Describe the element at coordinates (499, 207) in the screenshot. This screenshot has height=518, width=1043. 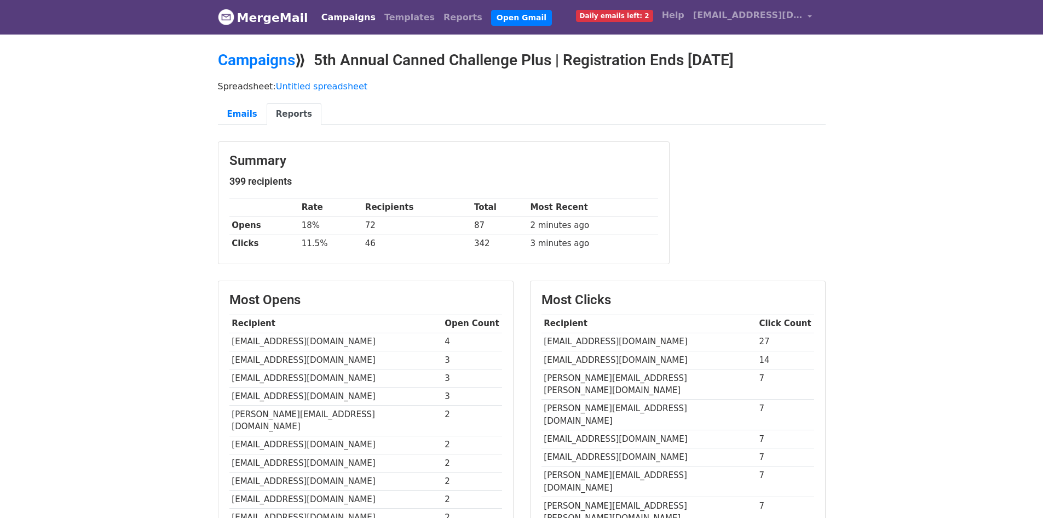
I see `th: Total` at that location.